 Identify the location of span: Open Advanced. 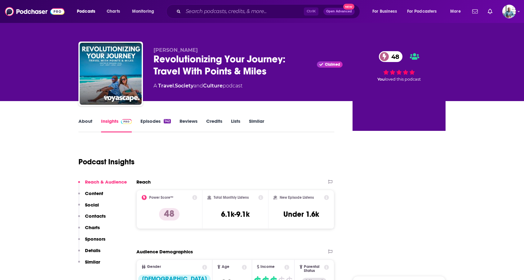
(339, 11).